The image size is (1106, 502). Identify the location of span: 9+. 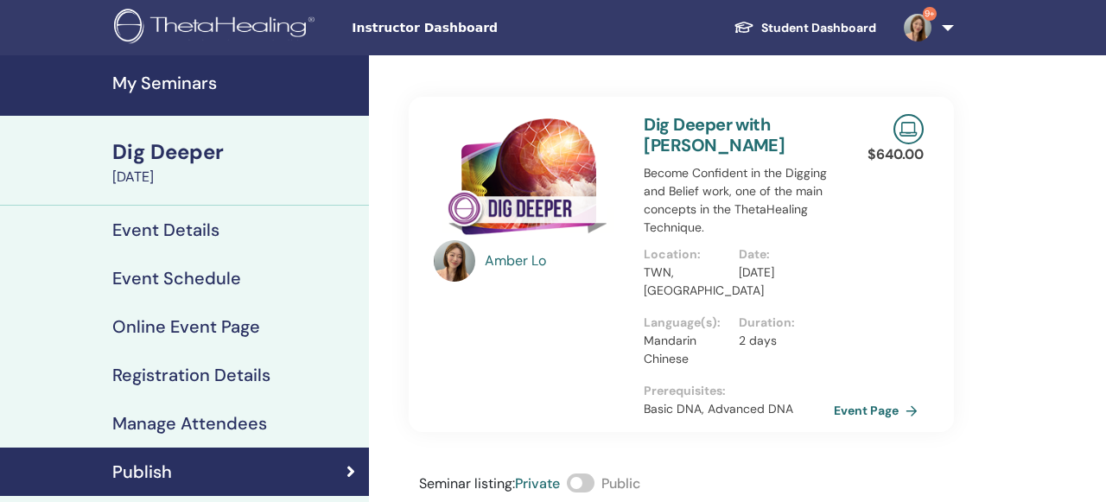
(929, 14).